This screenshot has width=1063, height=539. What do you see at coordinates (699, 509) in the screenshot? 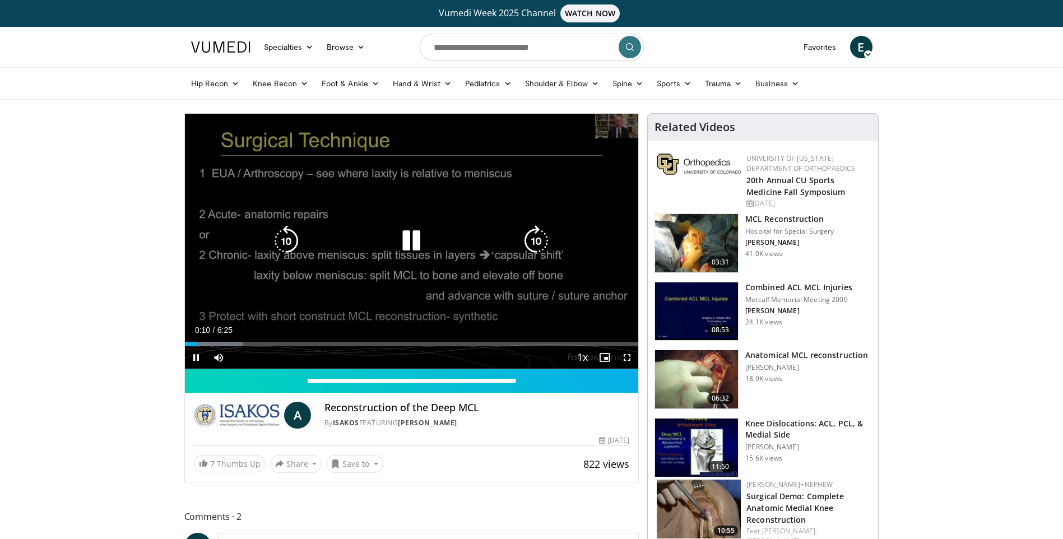
I see `img: 626f4643-25aa-4a58-b31d-45f1c32319e6.150x105_q85_crop-smart_upscale.jpg` at bounding box center [699, 509].